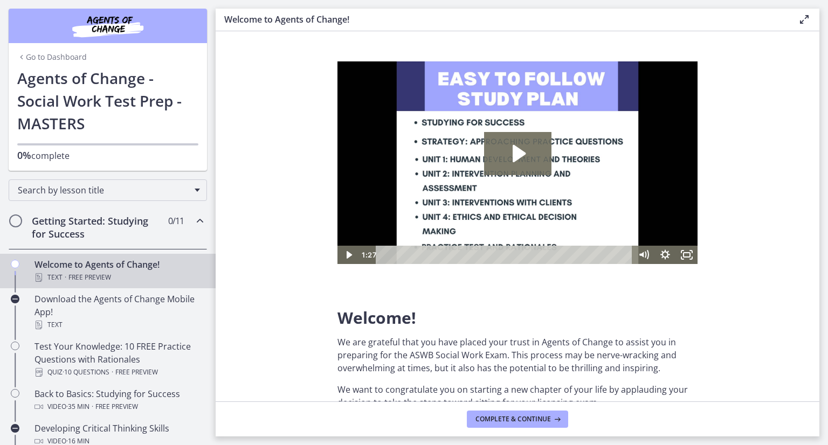  Describe the element at coordinates (86, 372) in the screenshot. I see `span: · 10 Questions` at that location.